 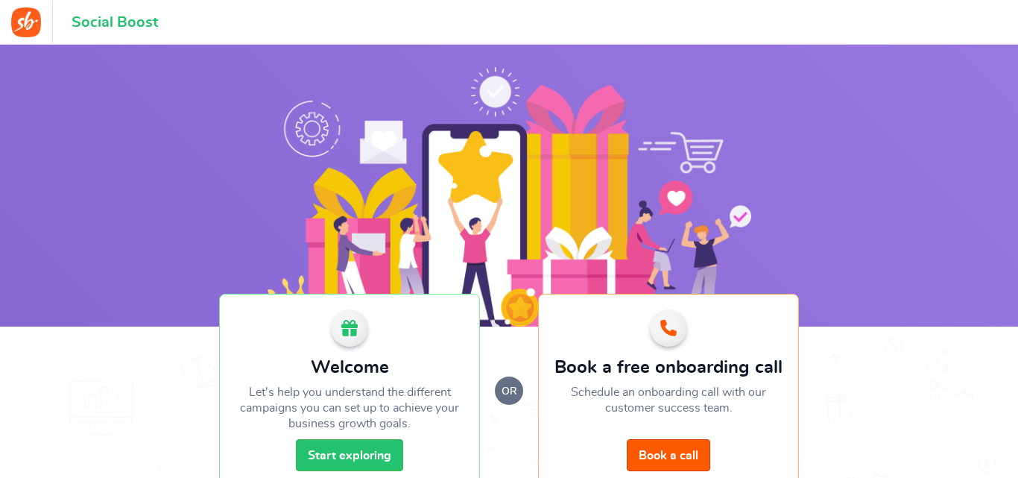 What do you see at coordinates (669, 367) in the screenshot?
I see `h2: Book a free onboarding call` at bounding box center [669, 367].